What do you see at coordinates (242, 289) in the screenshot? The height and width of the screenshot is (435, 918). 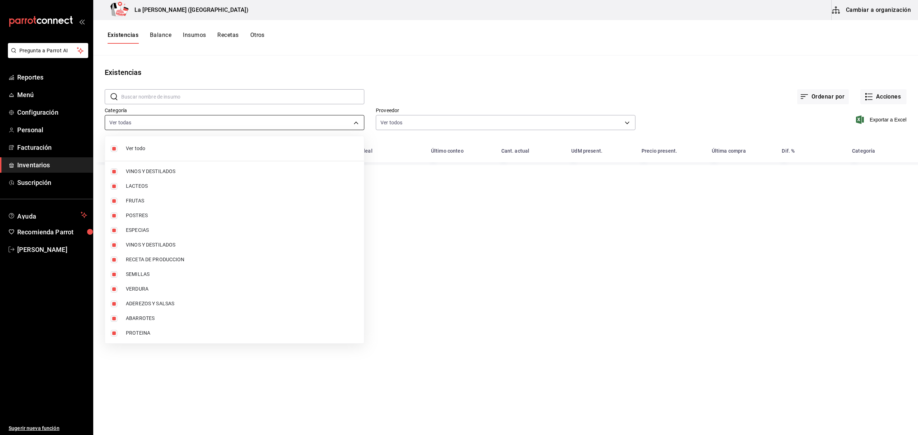 I see `span: VERDURA` at bounding box center [242, 289].